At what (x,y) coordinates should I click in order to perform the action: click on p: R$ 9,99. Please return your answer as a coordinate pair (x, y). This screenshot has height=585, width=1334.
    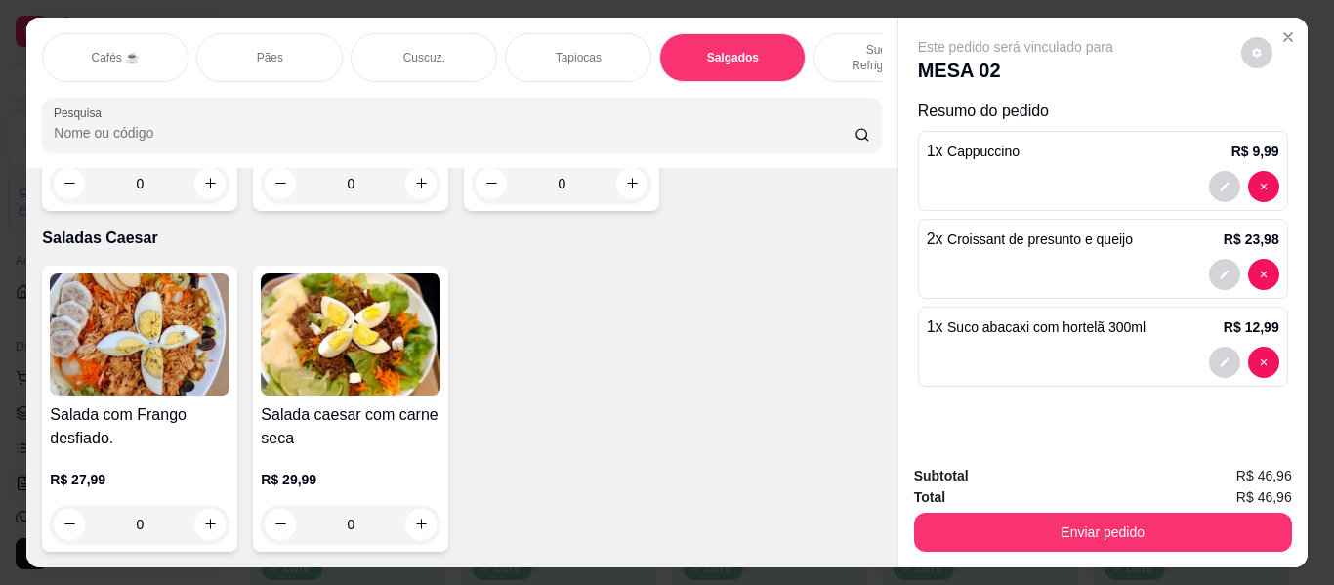
    Looking at the image, I should click on (1255, 151).